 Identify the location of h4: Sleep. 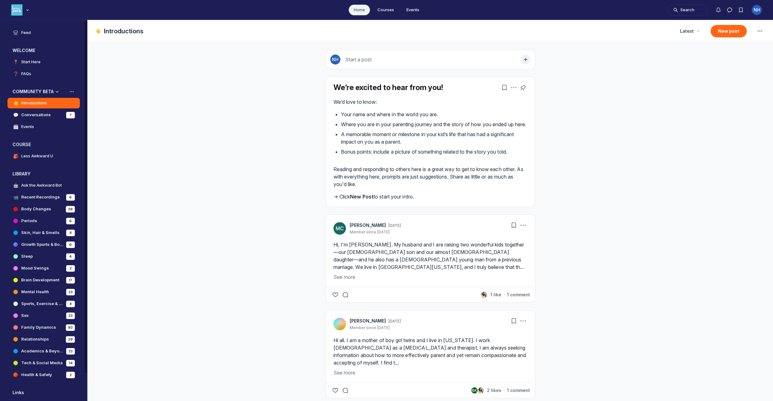
(27, 257).